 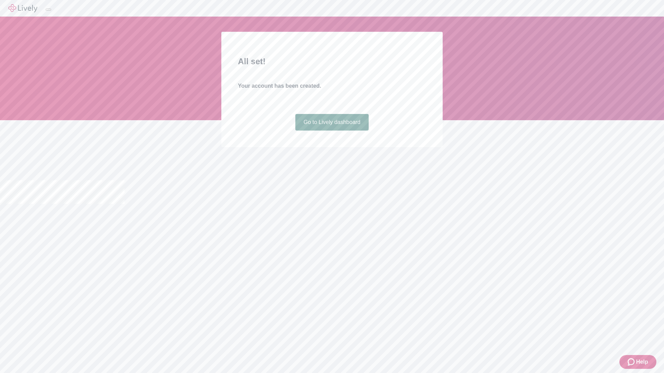 I want to click on h2: All set!, so click(x=332, y=62).